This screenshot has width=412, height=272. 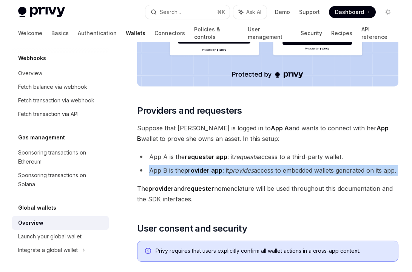 What do you see at coordinates (60, 157) in the screenshot?
I see `a: Sponsoring transactions on Ethereum` at bounding box center [60, 157].